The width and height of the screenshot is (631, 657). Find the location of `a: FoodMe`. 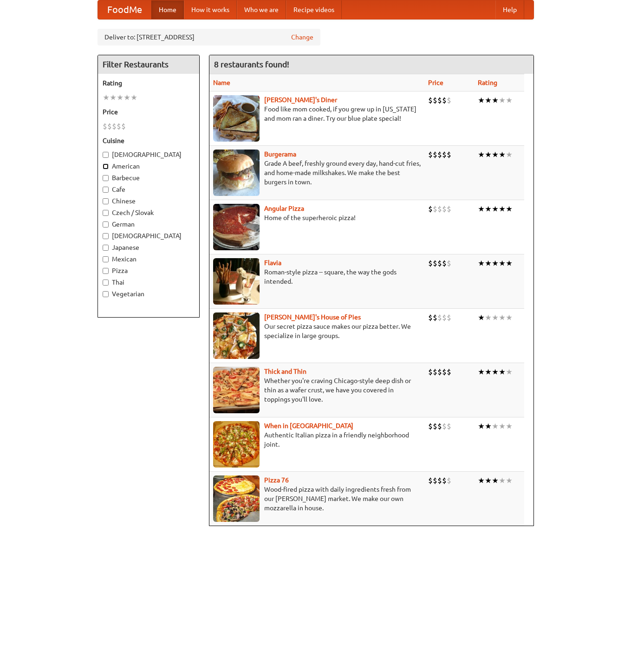

a: FoodMe is located at coordinates (124, 10).